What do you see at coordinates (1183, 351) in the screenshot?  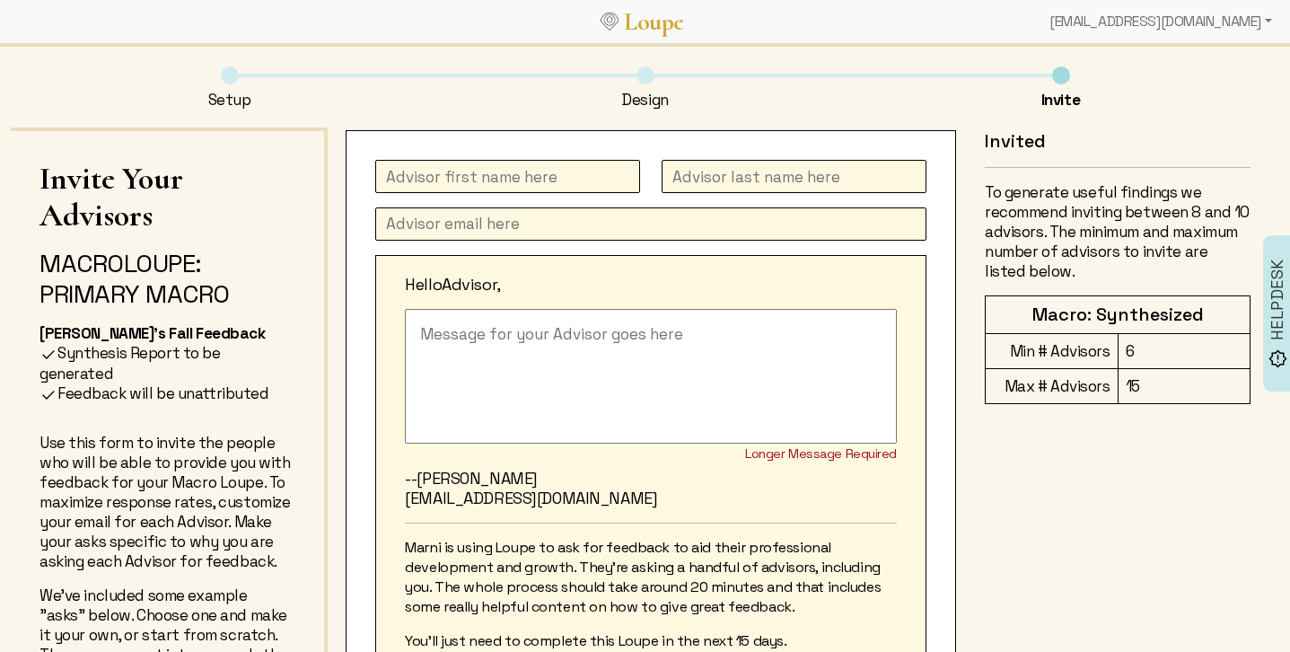 I see `td: 6` at bounding box center [1183, 351].